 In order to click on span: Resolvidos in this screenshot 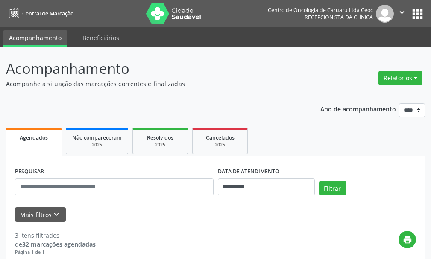, I will do `click(160, 138)`.